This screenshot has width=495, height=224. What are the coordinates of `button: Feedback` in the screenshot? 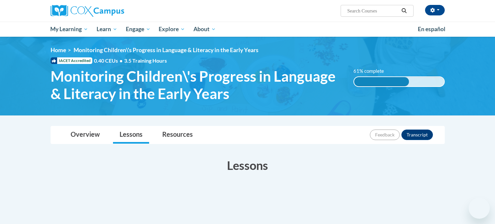 It's located at (384, 135).